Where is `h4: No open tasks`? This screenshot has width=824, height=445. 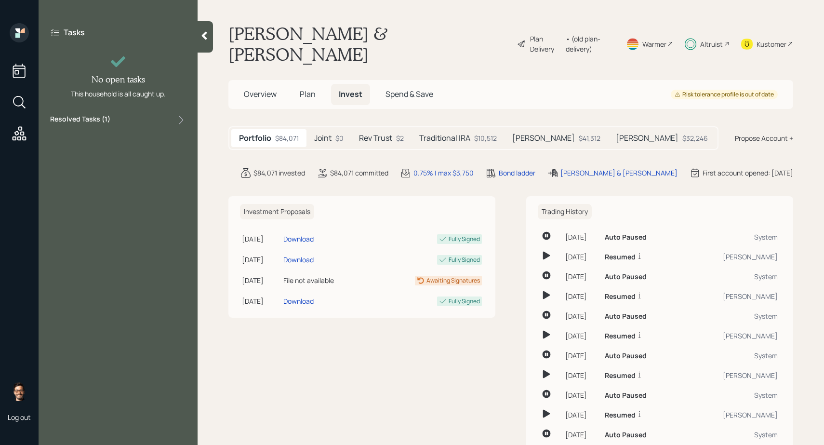
h4: No open tasks is located at coordinates (118, 80).